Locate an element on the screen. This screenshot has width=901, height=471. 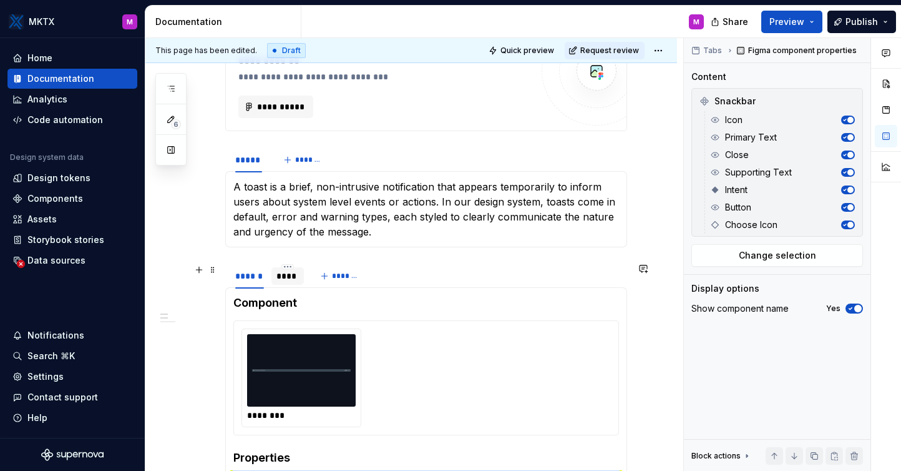
span: Snackbar is located at coordinates (735, 101).